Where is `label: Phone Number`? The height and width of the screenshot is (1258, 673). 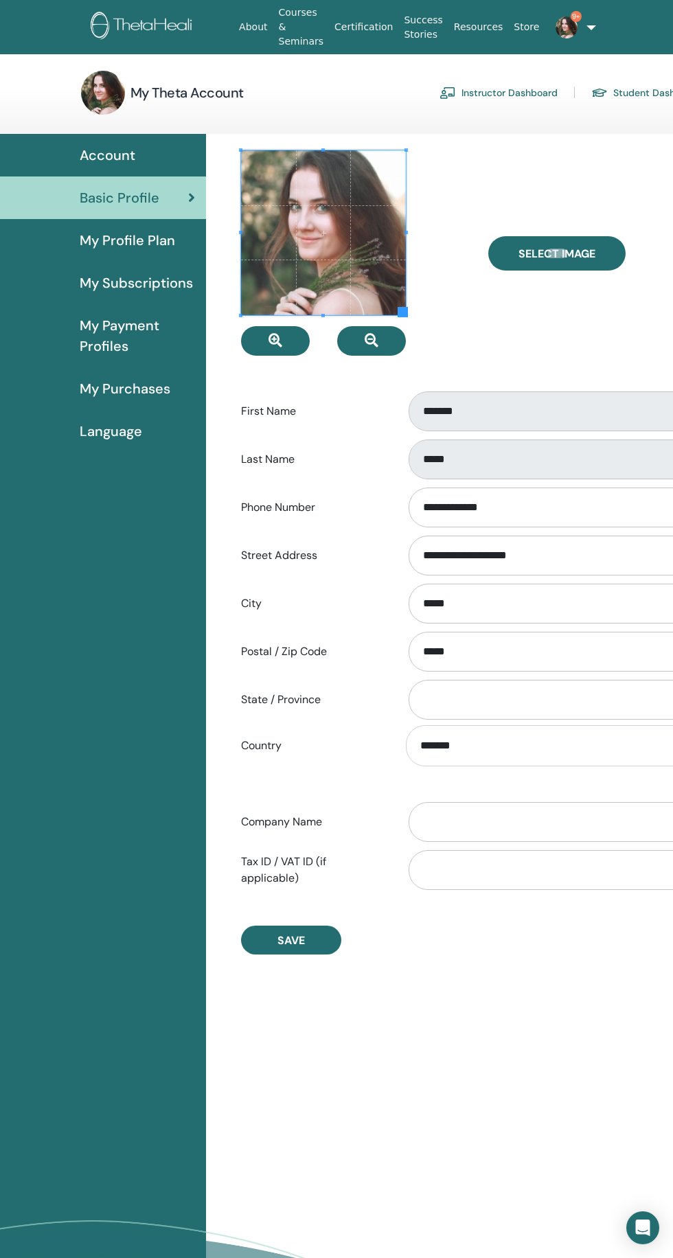
label: Phone Number is located at coordinates (313, 507).